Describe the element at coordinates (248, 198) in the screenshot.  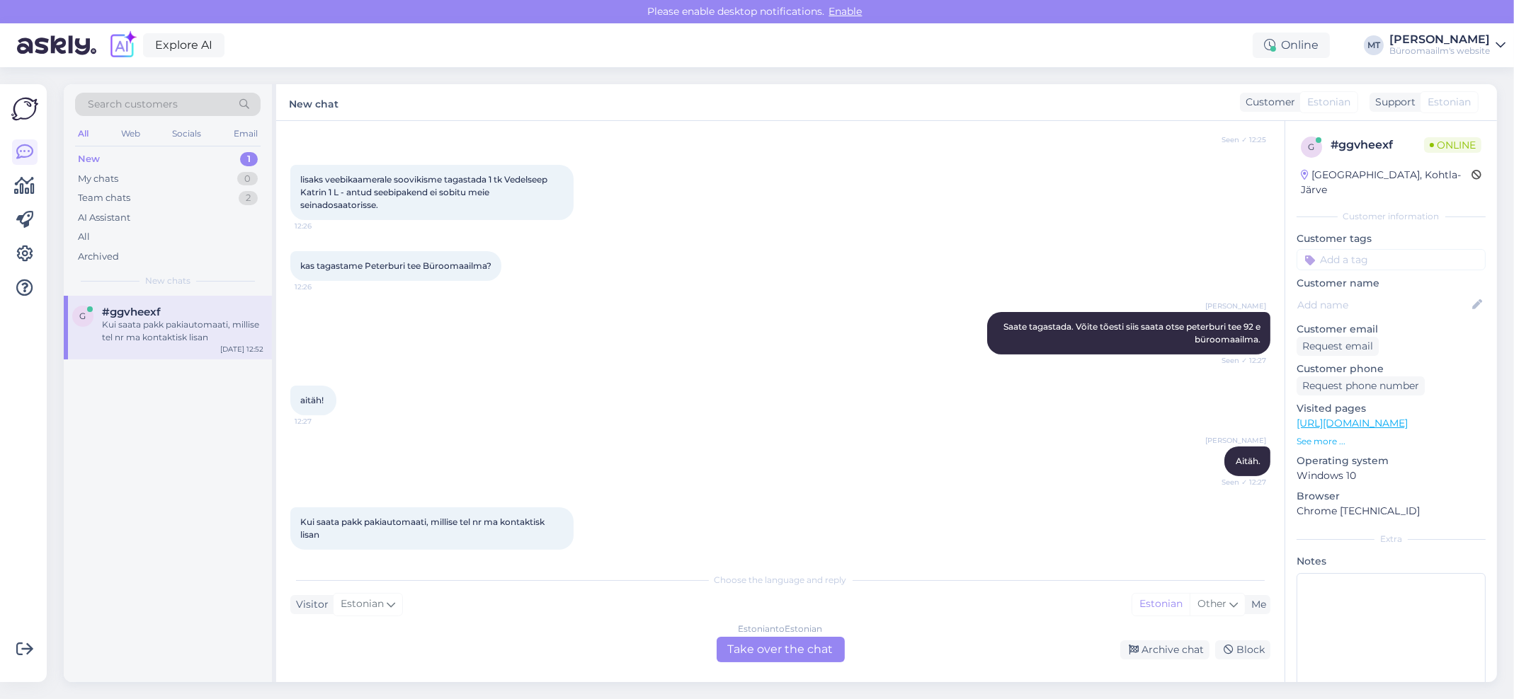
I see `div: 2` at that location.